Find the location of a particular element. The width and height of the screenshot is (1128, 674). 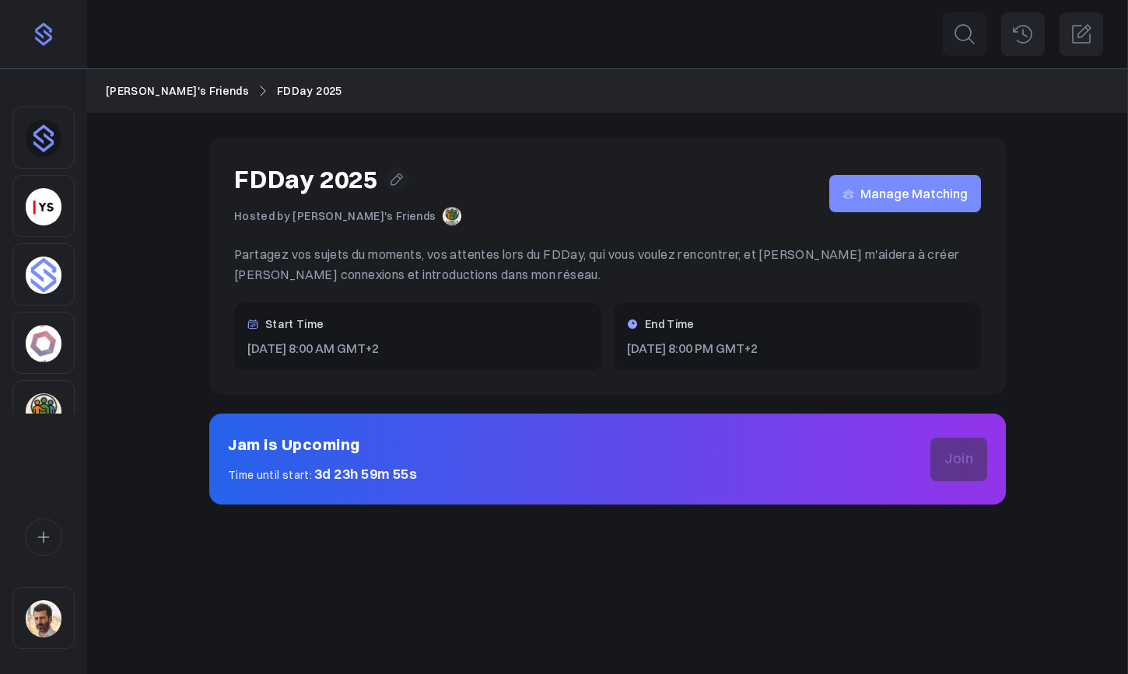

img: yorkseed.co is located at coordinates (44, 207).